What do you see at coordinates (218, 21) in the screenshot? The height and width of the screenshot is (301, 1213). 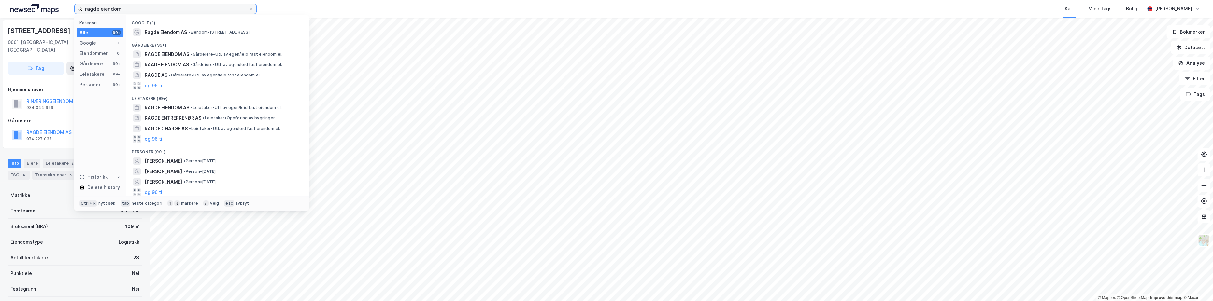 I see `div: Google (1)` at bounding box center [218, 21].